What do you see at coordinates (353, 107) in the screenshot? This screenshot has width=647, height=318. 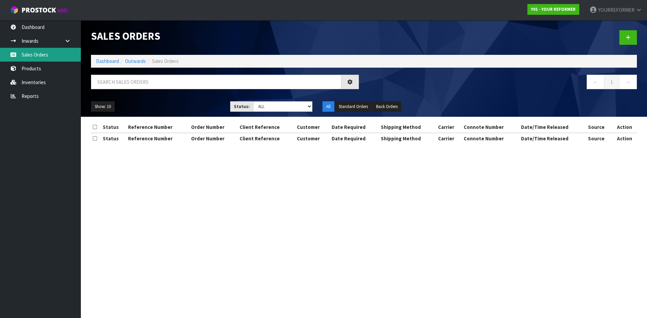 I see `button: Standard Orders` at bounding box center [353, 107].